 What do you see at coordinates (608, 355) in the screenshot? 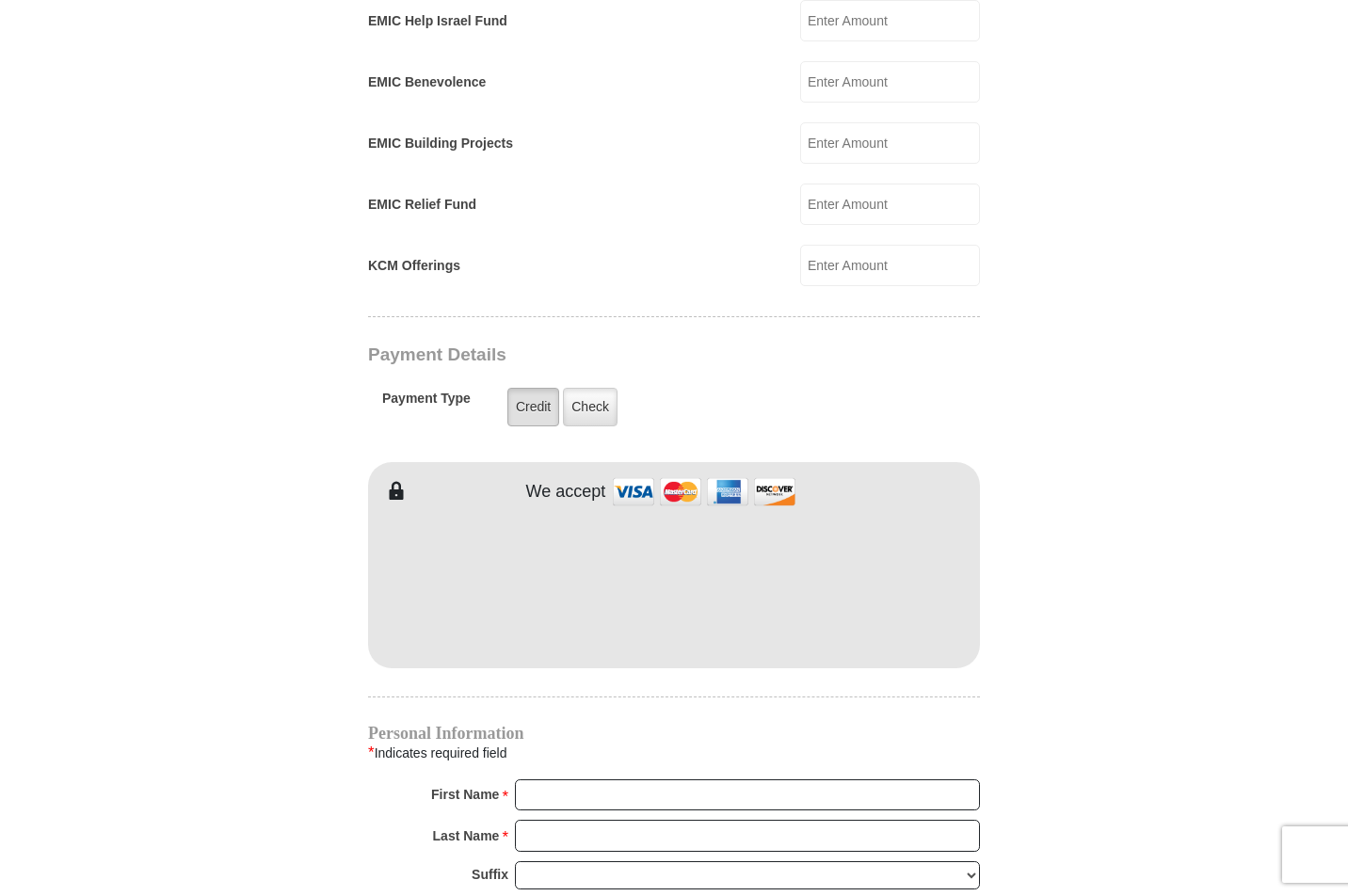
I see `h3: Payment Details` at bounding box center [608, 355].